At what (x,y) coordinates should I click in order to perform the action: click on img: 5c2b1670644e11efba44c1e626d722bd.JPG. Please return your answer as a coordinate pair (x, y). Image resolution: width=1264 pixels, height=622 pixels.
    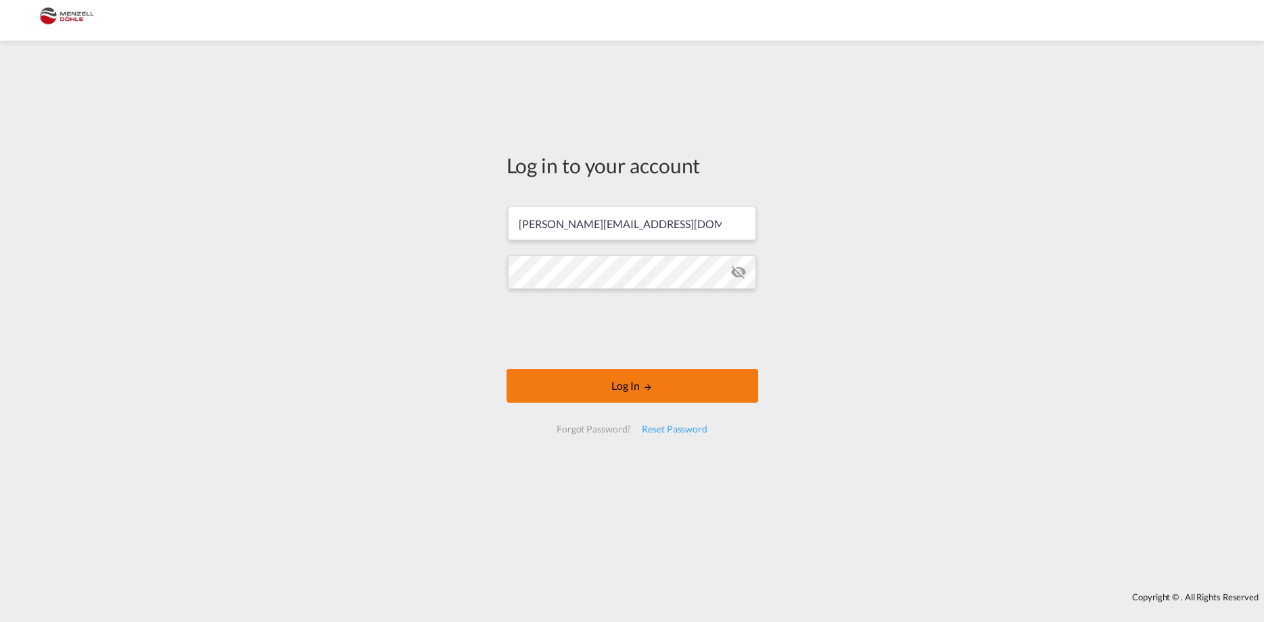
    Looking at the image, I should click on (66, 20).